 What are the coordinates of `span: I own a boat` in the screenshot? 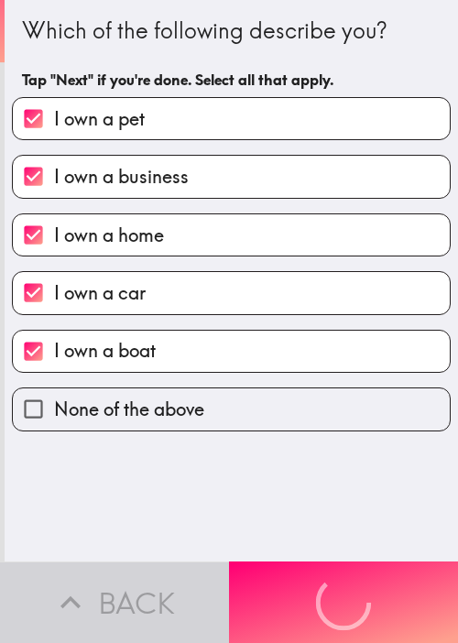 It's located at (104, 351).